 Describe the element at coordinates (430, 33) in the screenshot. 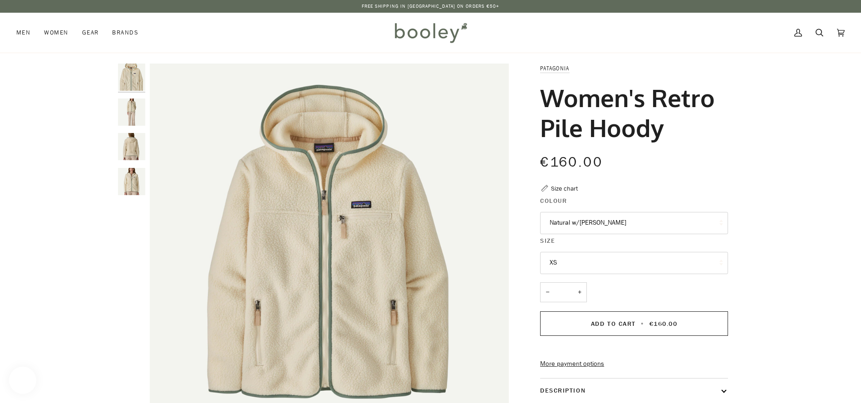

I see `img: Booley` at that location.